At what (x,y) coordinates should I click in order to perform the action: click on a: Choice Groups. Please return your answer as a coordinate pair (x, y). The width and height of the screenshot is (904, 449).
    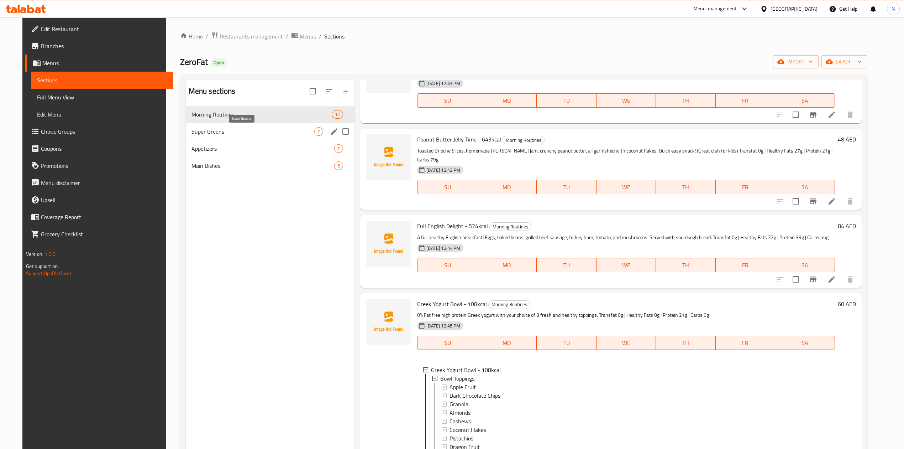
    Looking at the image, I should click on (99, 131).